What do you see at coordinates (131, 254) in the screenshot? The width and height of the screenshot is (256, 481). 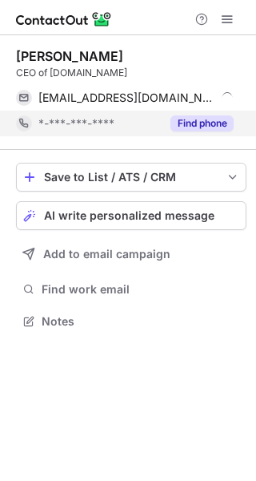 I see `button: Add to email campaign` at bounding box center [131, 254].